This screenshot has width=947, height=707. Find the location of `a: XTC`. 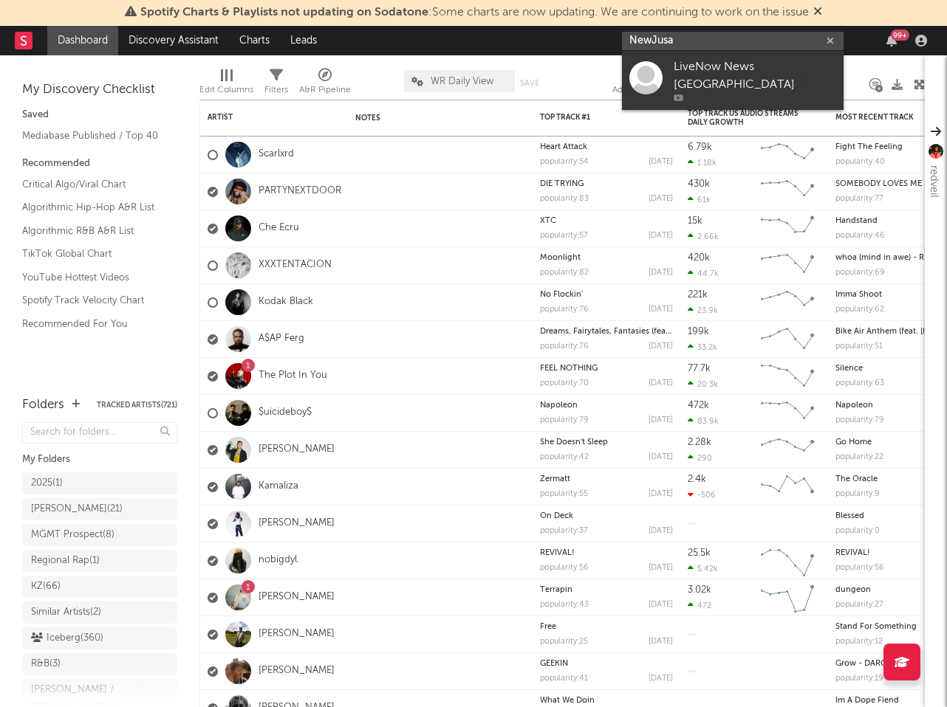

a: XTC is located at coordinates (548, 221).